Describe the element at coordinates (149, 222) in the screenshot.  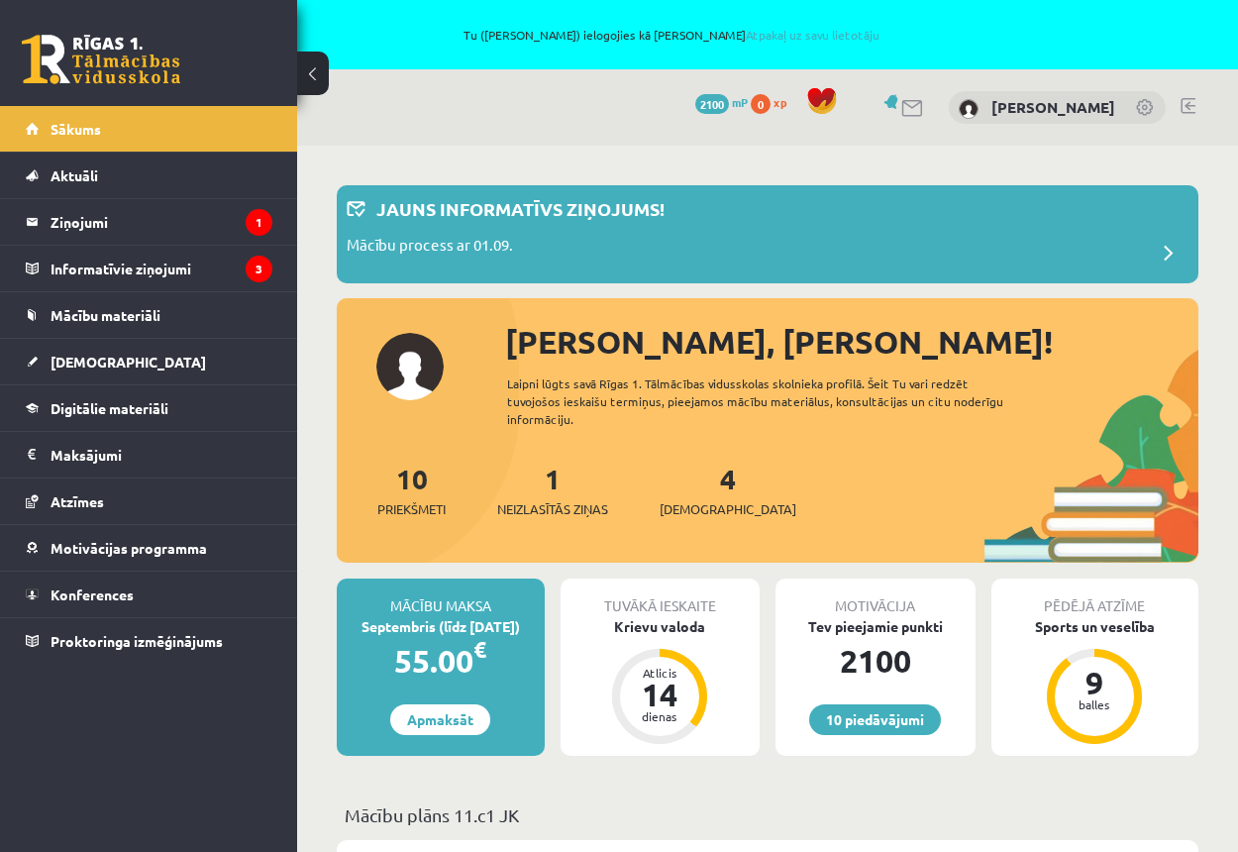
I see `a: Ziņojumi1` at that location.